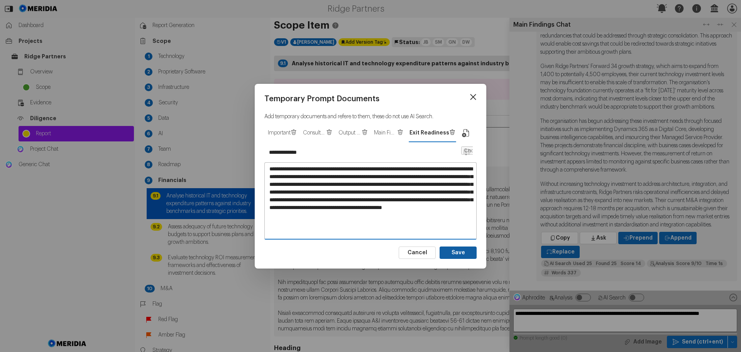  Describe the element at coordinates (458, 252) in the screenshot. I see `button: Save` at that location.